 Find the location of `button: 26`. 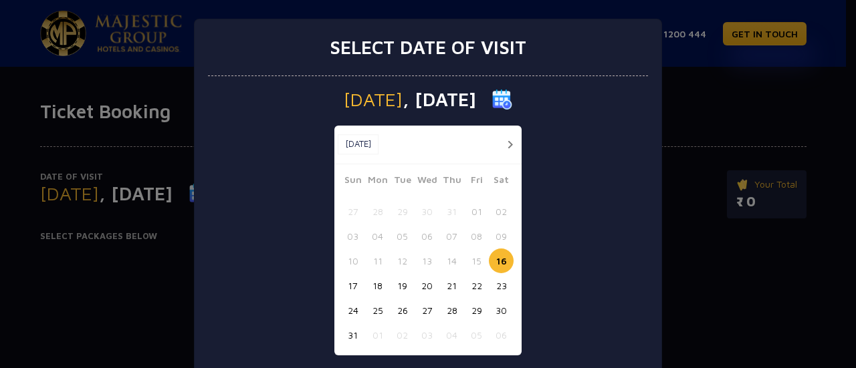

button: 26 is located at coordinates (402, 310).